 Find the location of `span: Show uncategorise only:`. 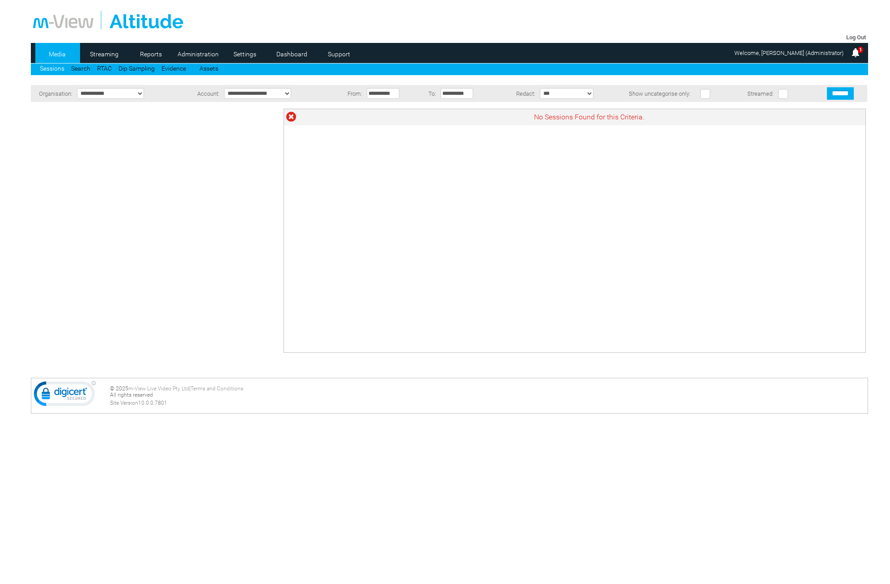

span: Show uncategorise only: is located at coordinates (660, 93).